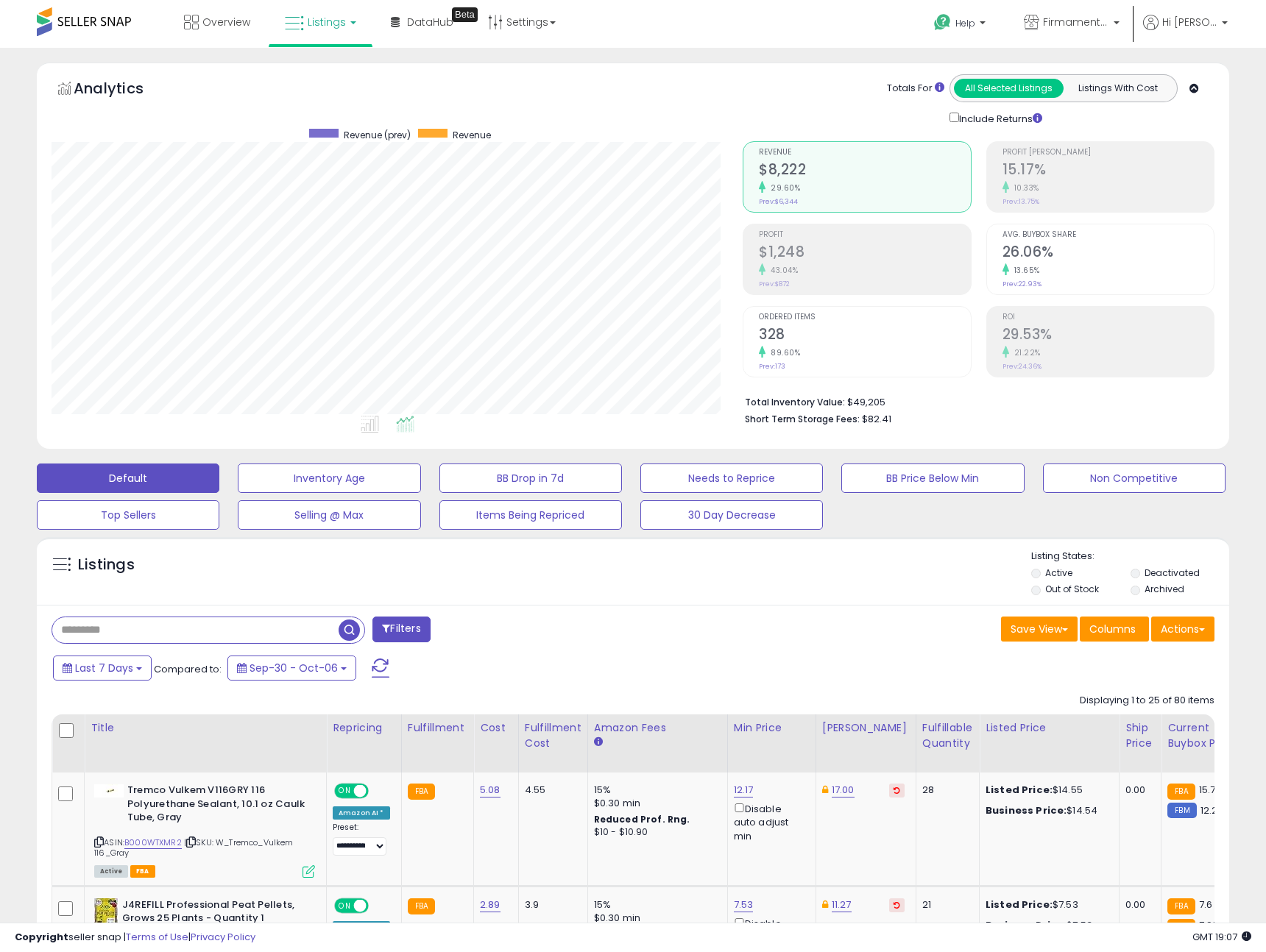 Image resolution: width=1266 pixels, height=952 pixels. I want to click on div: Ship Price, so click(1140, 736).